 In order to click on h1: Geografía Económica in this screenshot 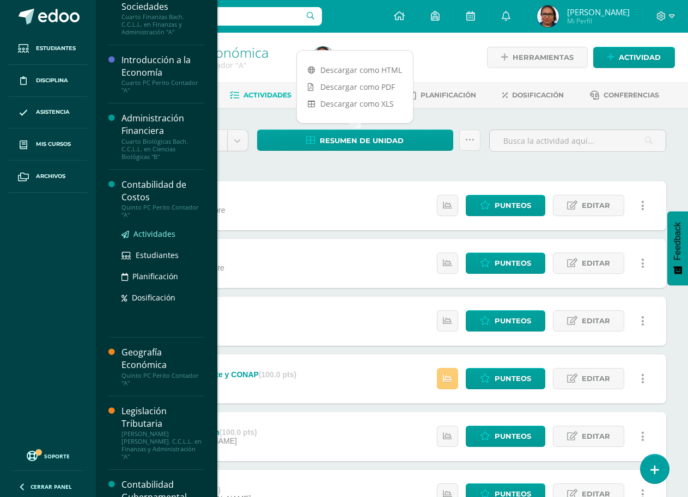, I will do `click(218, 52)`.